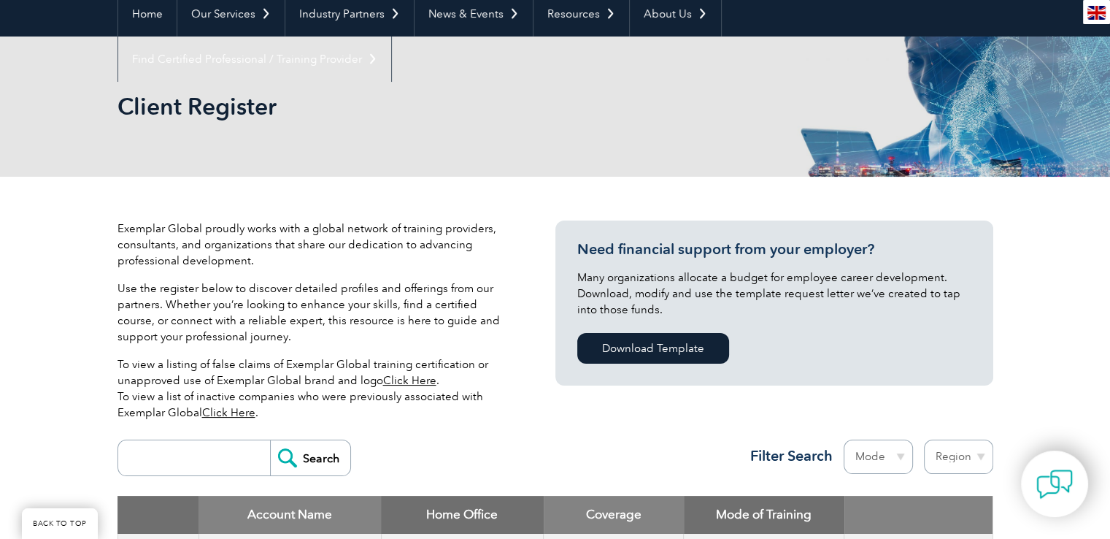  What do you see at coordinates (315, 388) in the screenshot?
I see `p: To view a listing of false claims of Exemplar Global training certification or unapproved use of ...` at bounding box center [315, 388].